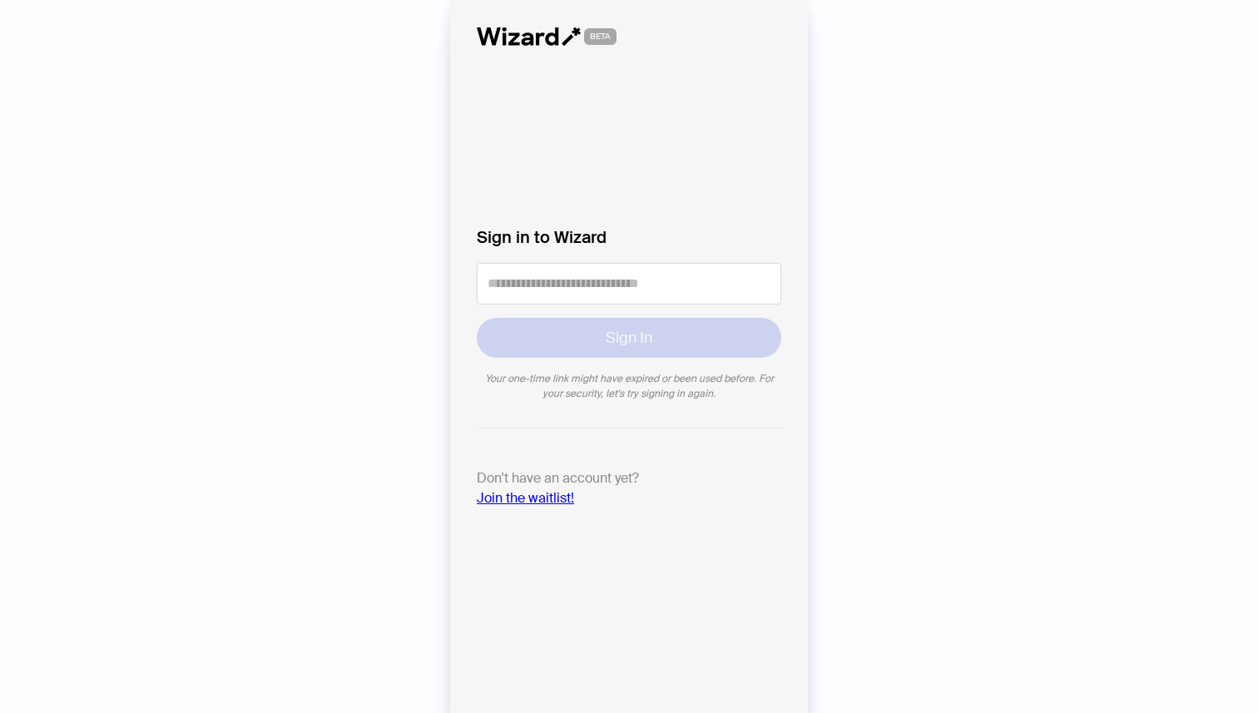 Image resolution: width=1258 pixels, height=713 pixels. Describe the element at coordinates (600, 37) in the screenshot. I see `span: BETA` at that location.